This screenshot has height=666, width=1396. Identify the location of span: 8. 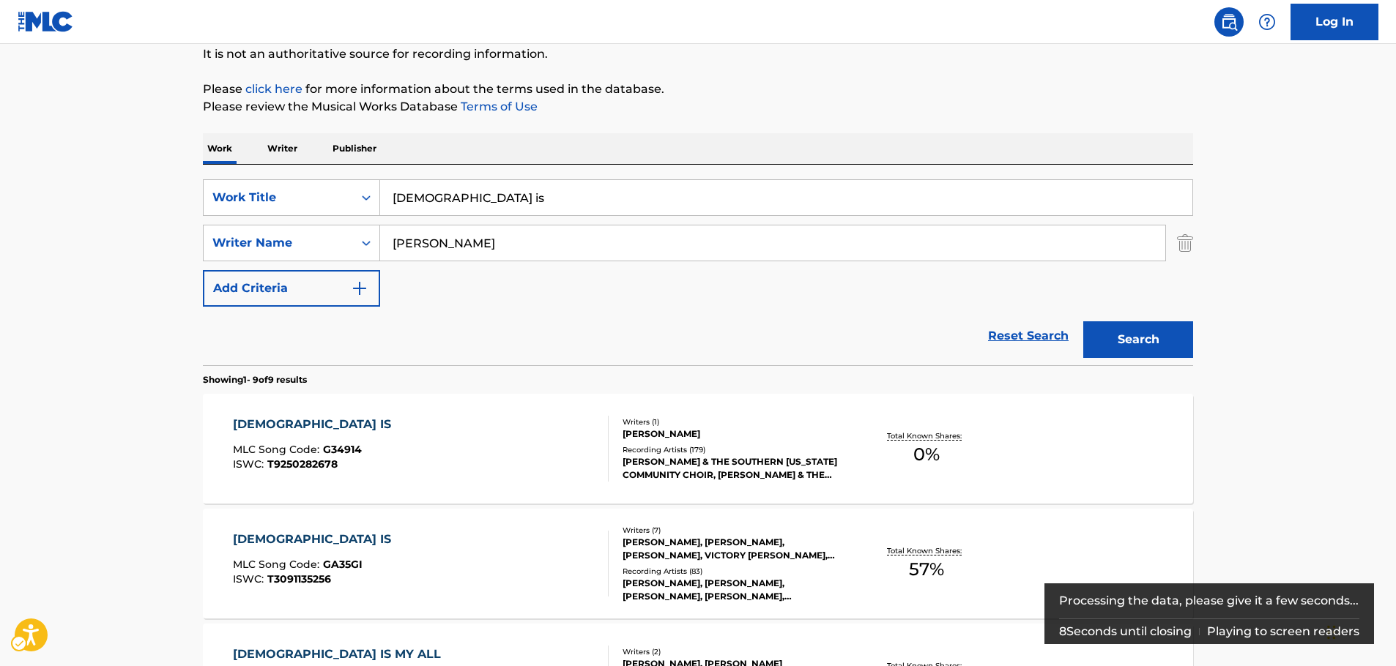
(1063, 631).